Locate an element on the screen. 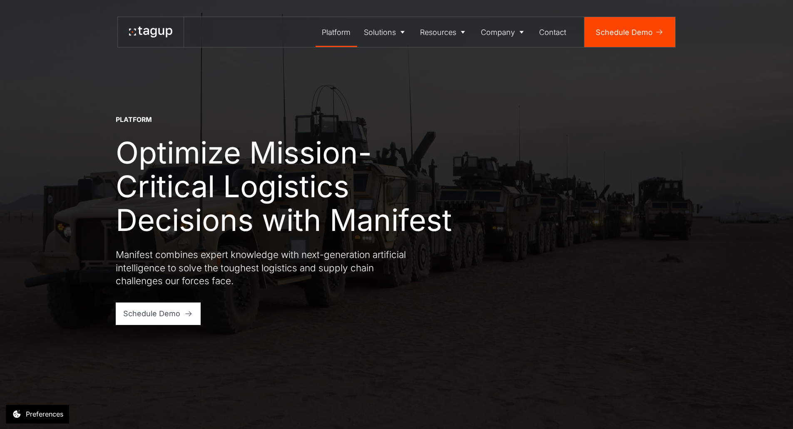 The width and height of the screenshot is (793, 429). a: Contact is located at coordinates (553, 32).